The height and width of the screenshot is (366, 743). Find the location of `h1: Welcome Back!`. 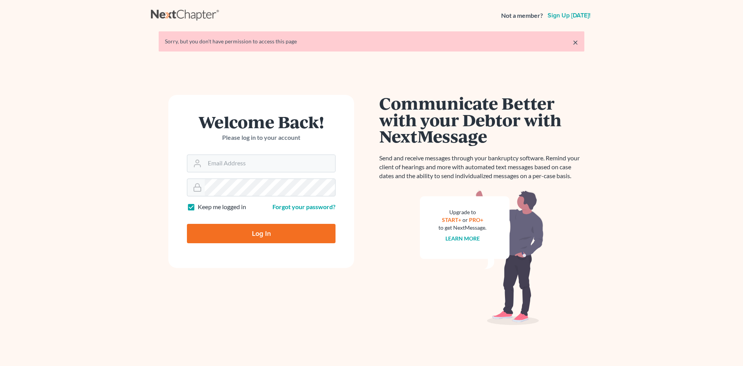

h1: Welcome Back! is located at coordinates (261, 122).